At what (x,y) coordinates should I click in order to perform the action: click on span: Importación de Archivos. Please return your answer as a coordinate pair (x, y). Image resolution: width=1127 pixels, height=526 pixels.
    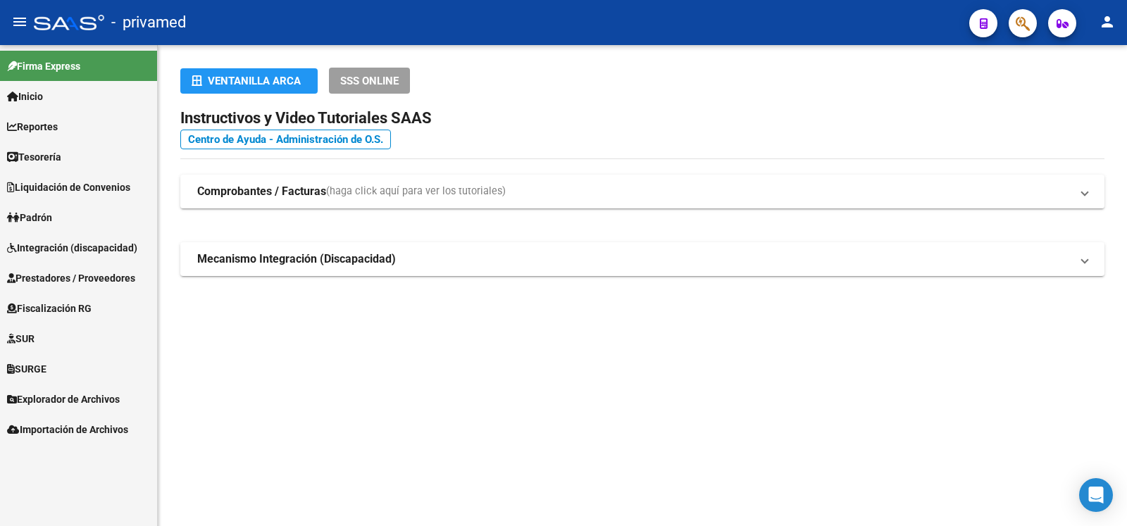
    Looking at the image, I should click on (68, 430).